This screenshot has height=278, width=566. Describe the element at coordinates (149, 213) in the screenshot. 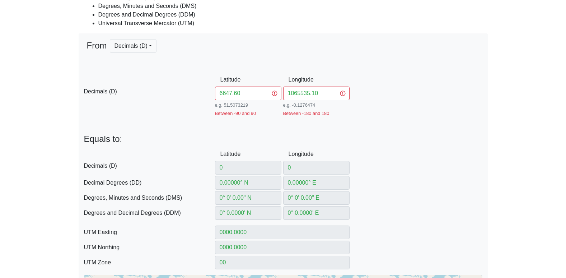

I see `span: Degrees and Decimal Degrees (DDM)` at that location.